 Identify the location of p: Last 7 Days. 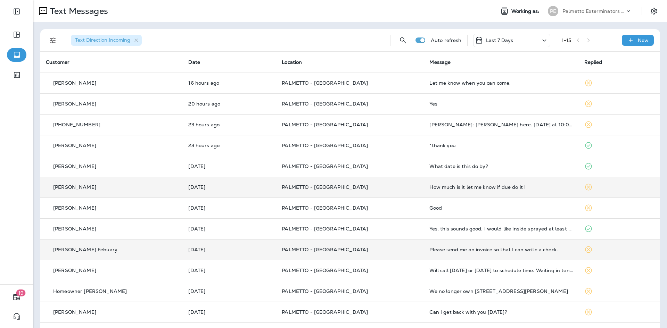
(499, 40).